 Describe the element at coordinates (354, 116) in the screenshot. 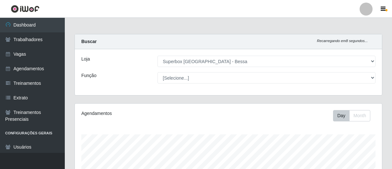

I see `div: Toolbar with button groups` at that location.